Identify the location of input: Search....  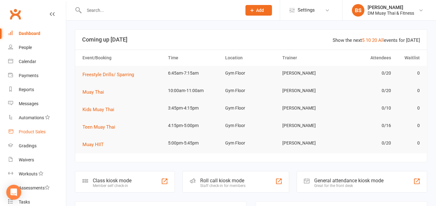
(160, 10).